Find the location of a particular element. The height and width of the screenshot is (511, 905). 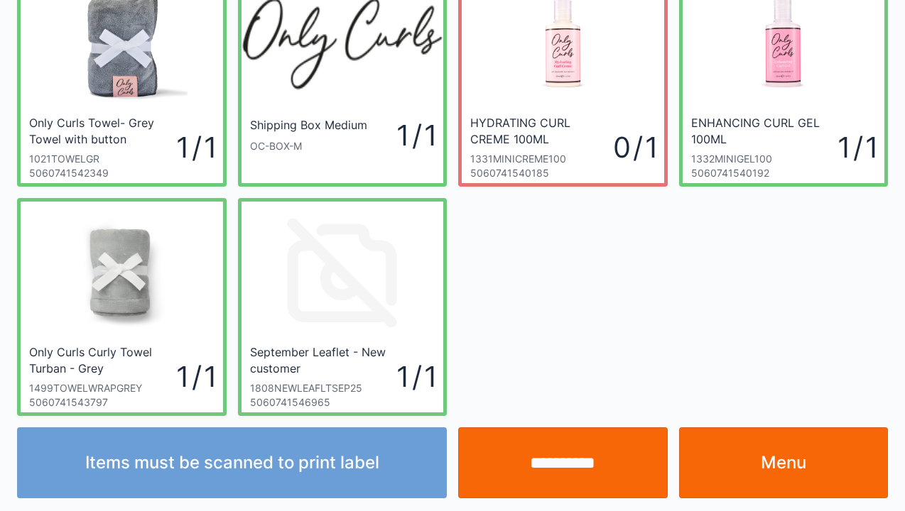

div: 5060741546965 is located at coordinates (323, 403).